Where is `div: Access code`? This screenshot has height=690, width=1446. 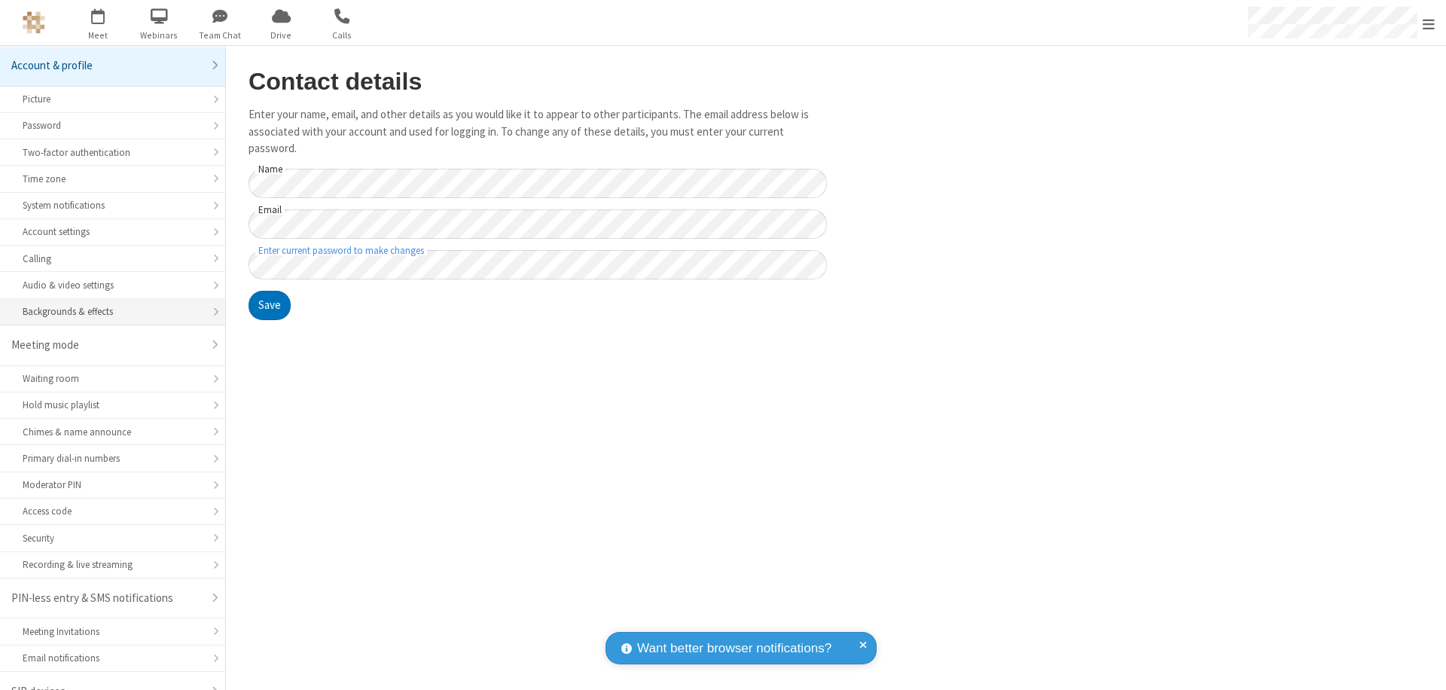
div: Access code is located at coordinates (112, 511).